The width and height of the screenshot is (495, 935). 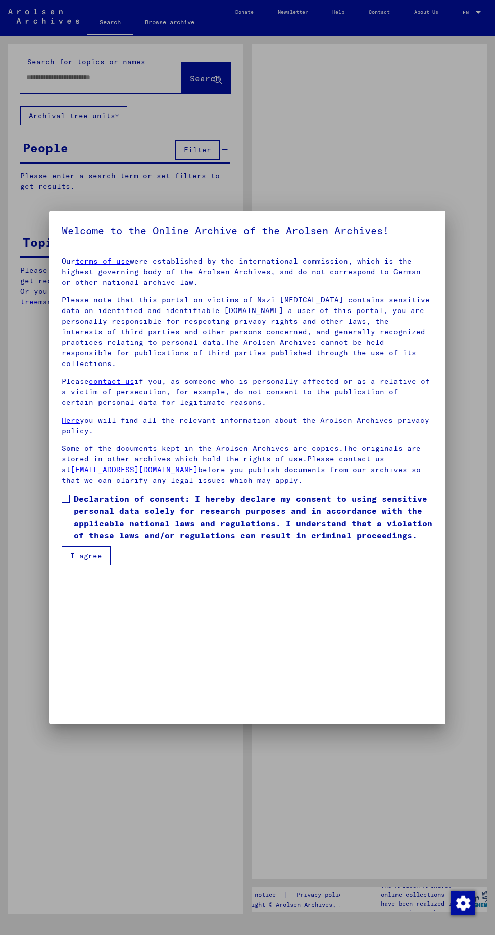 What do you see at coordinates (247, 465) in the screenshot?
I see `p: Some of the documents kept in the Arolsen Archives are copies.The originals are stored in other a...` at bounding box center [247, 465].